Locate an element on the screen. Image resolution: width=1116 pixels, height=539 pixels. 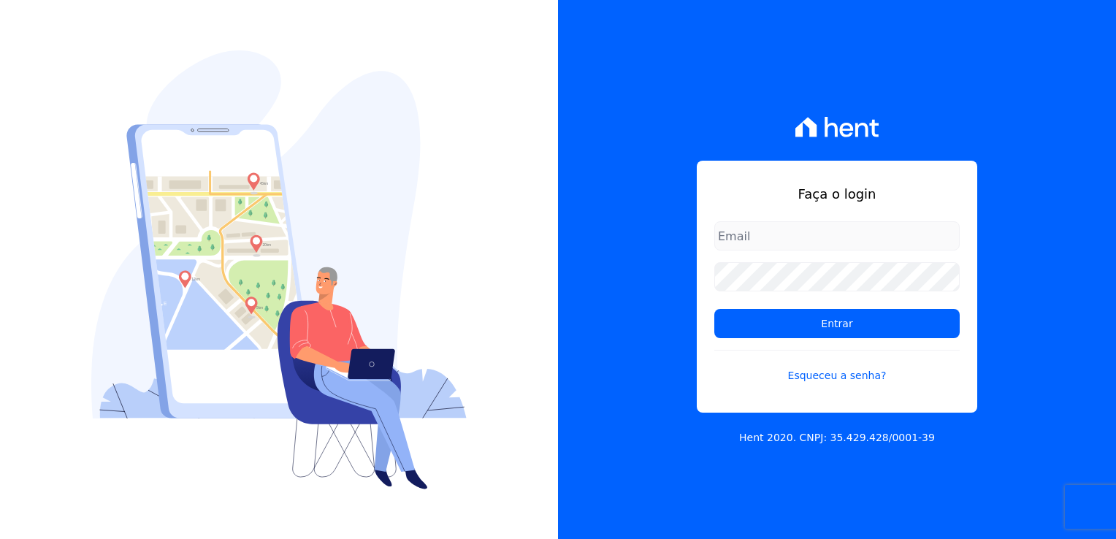
input: Email is located at coordinates (837, 236).